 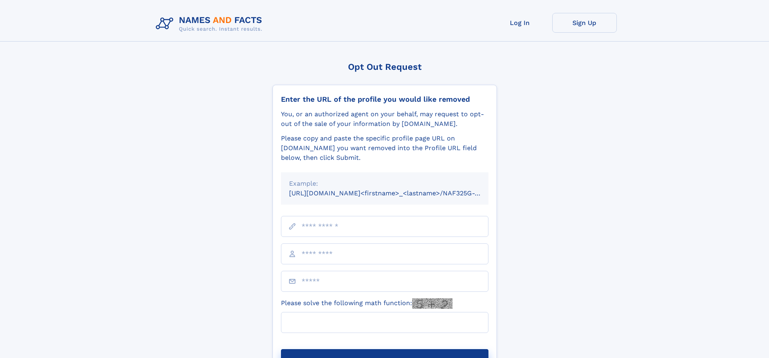 What do you see at coordinates (384, 67) in the screenshot?
I see `div: Opt Out Request` at bounding box center [384, 67].